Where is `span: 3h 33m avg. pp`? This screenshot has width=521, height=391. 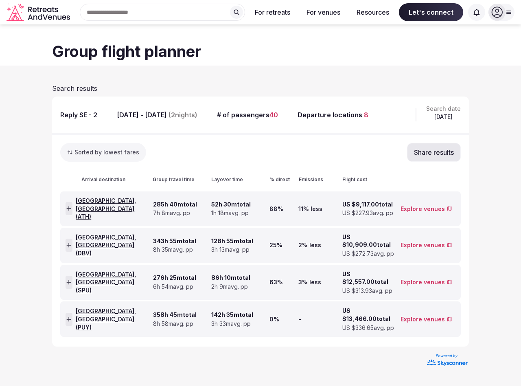
span: 3h 33m avg. pp is located at coordinates (231, 324).